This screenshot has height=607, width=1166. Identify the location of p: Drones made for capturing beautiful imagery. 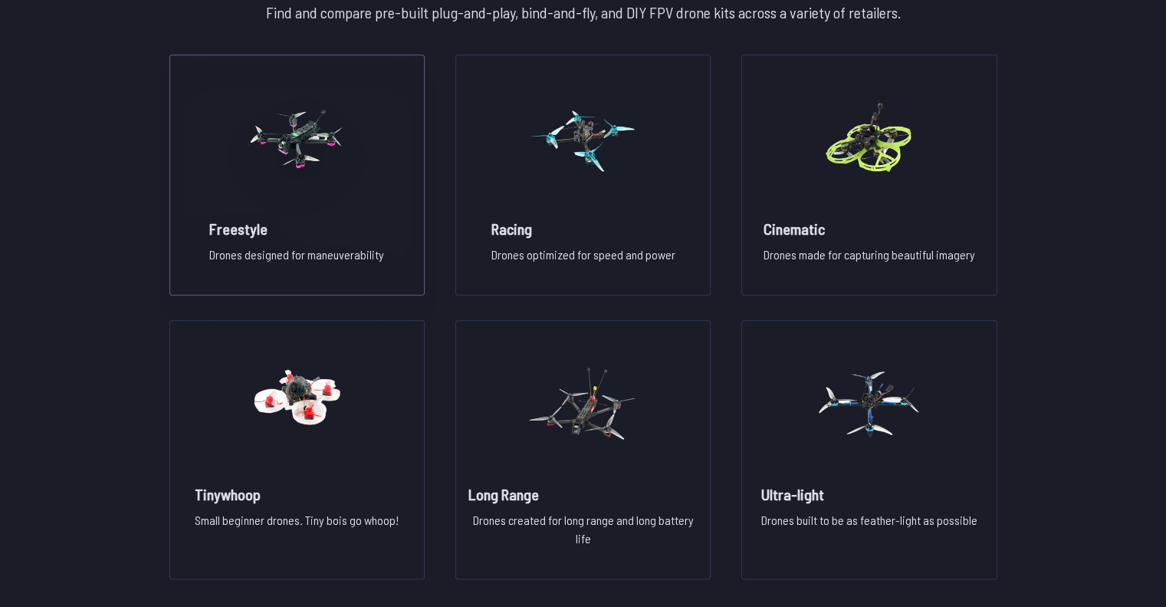
(870, 261).